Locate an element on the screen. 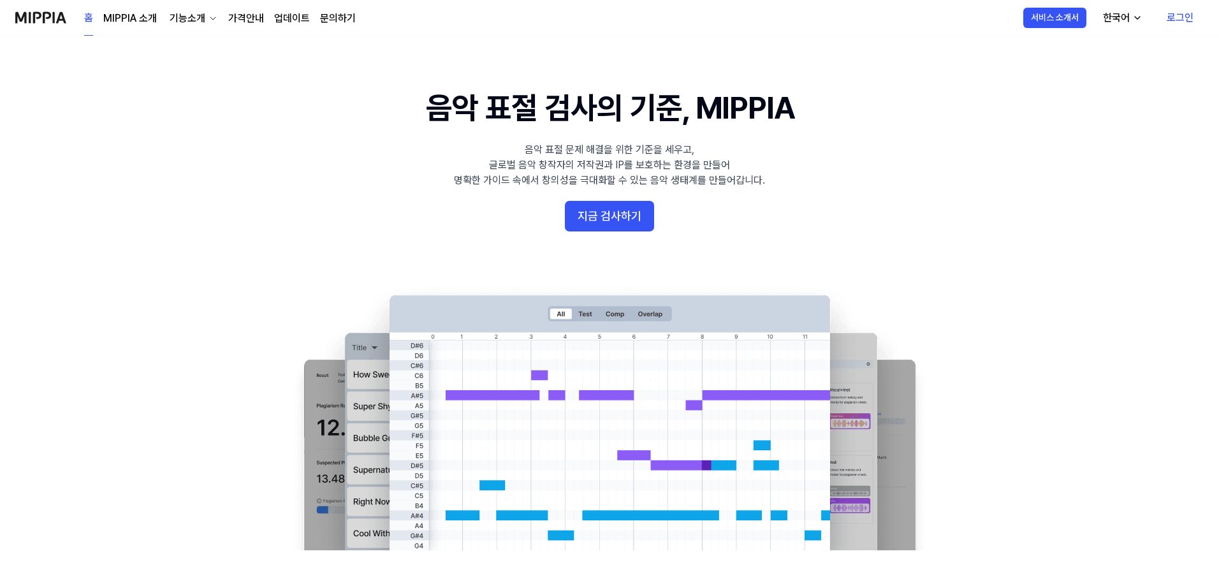  div: 기능소개 is located at coordinates (187, 18).